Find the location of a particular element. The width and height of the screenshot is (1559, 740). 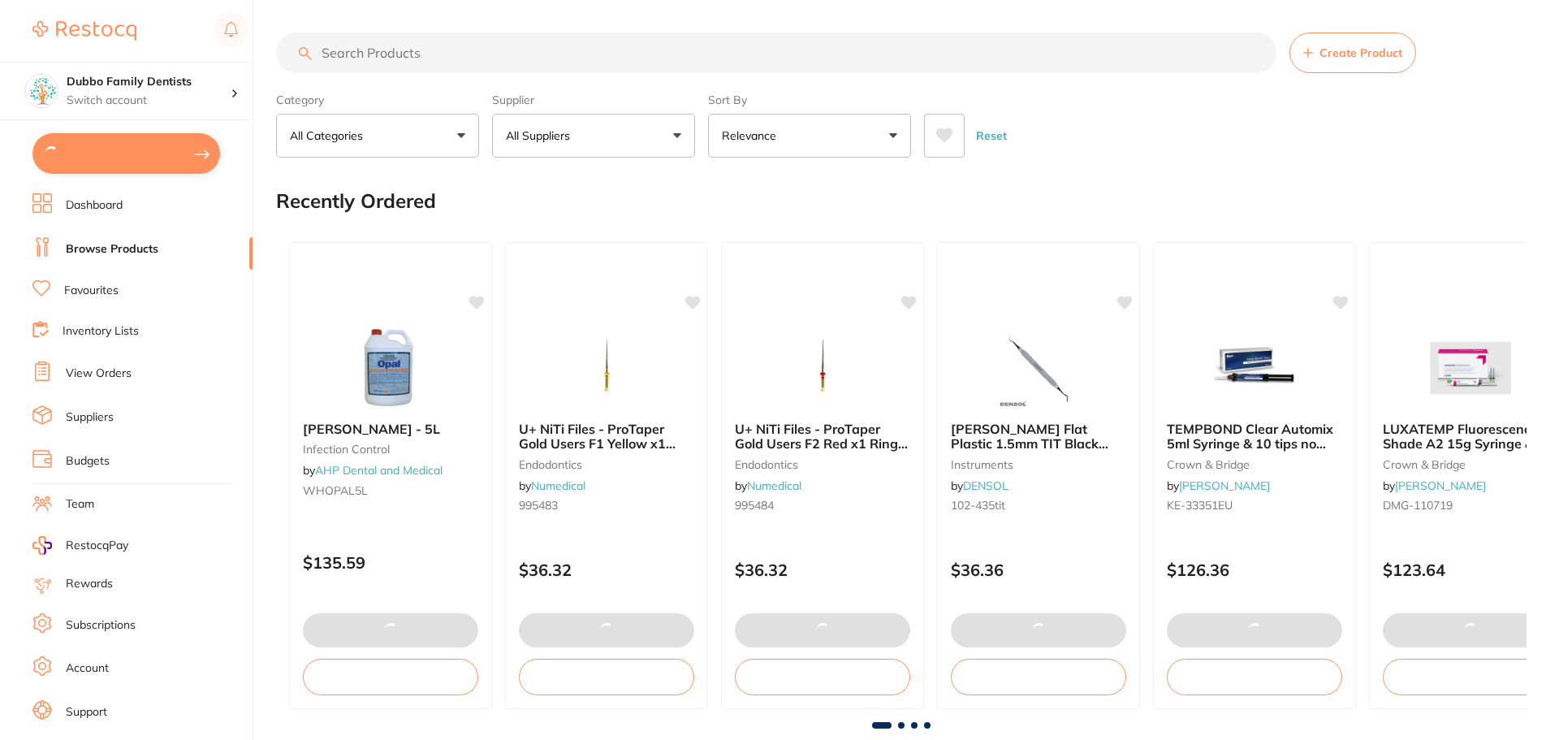

button: Relevance is located at coordinates (810, 136).